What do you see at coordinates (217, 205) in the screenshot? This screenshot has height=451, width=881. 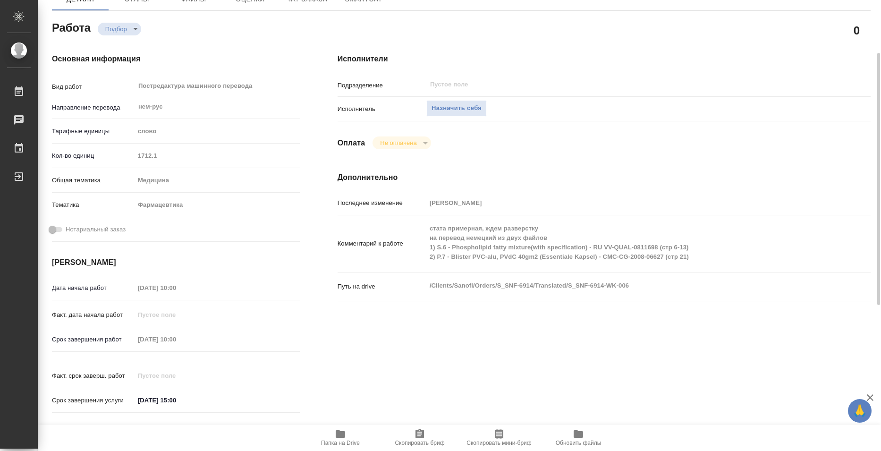 I see `div: Фармацевтика` at bounding box center [217, 205].